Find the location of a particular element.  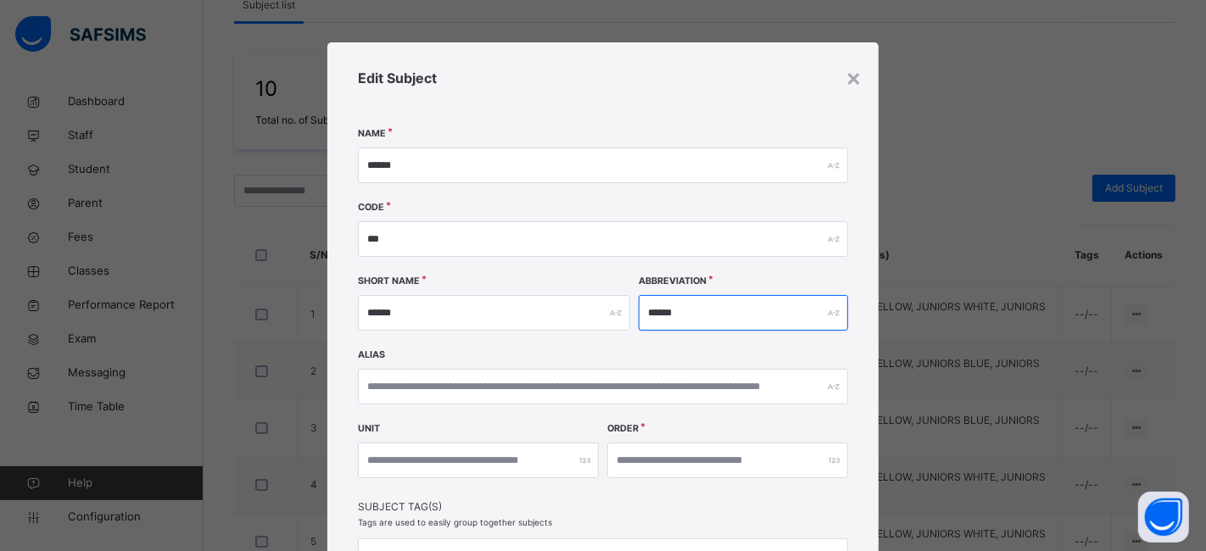

label: Code is located at coordinates (371, 208).